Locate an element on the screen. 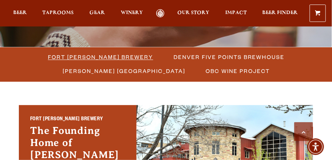 This screenshot has height=160, width=332. div: Accessibility Menu is located at coordinates (316, 146).